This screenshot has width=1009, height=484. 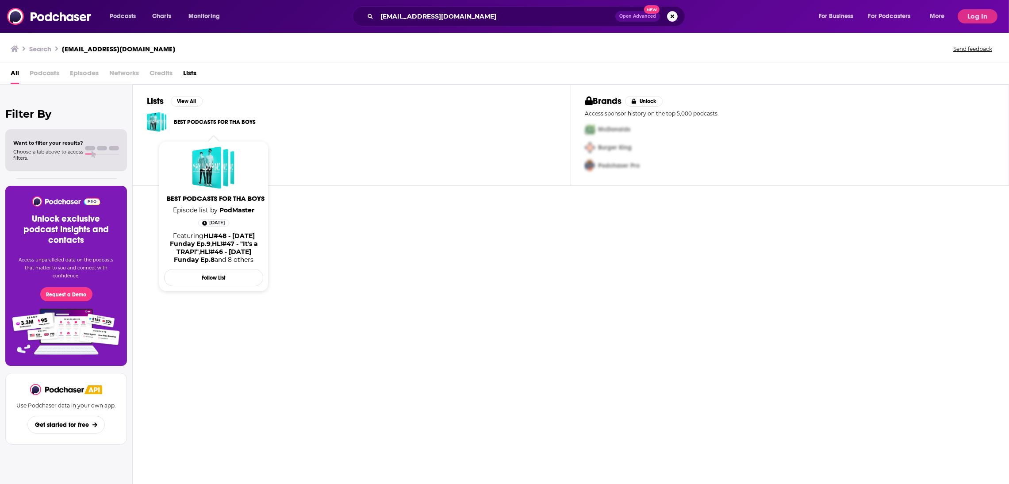 I want to click on span: For Podcasters, so click(x=890, y=16).